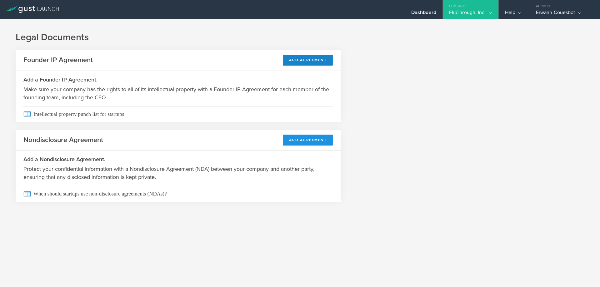 The image size is (600, 287). What do you see at coordinates (178, 194) in the screenshot?
I see `a: When should startups use non-disclosure agreements (NDAs)?` at bounding box center [178, 194].